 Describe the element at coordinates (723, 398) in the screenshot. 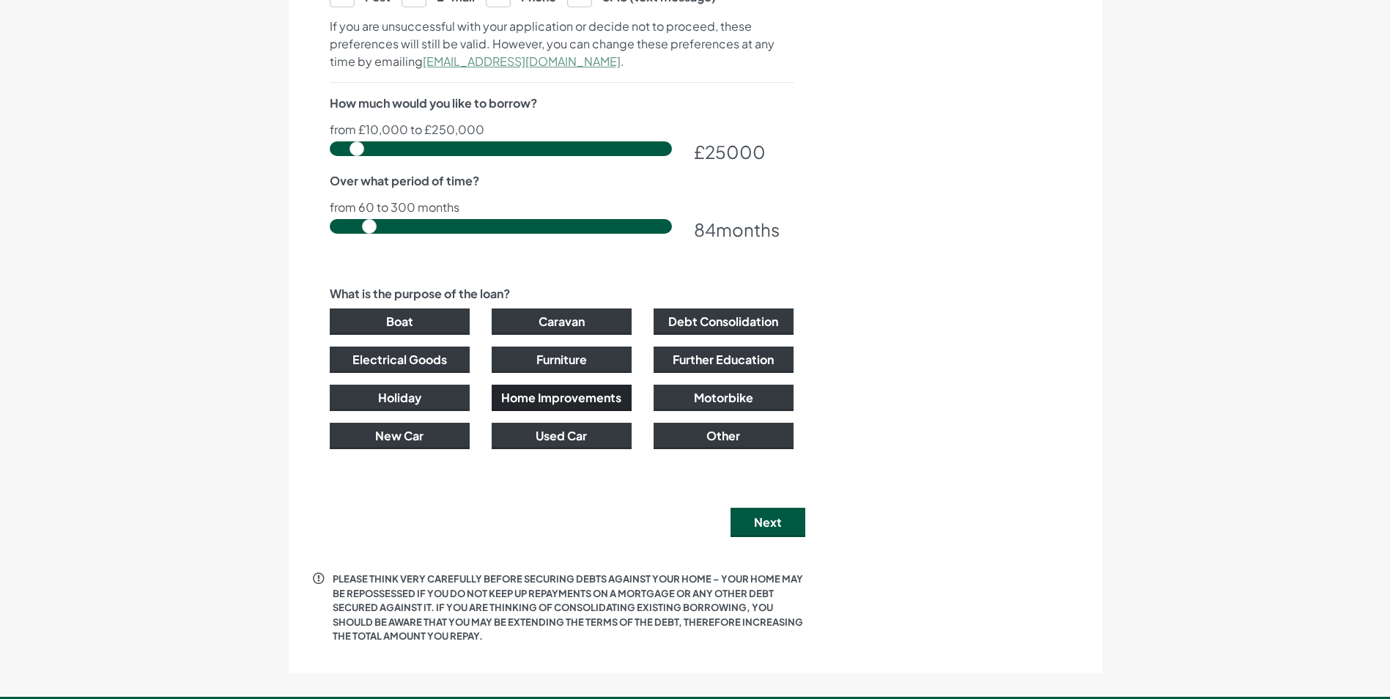

I see `button: Motorbike` at that location.